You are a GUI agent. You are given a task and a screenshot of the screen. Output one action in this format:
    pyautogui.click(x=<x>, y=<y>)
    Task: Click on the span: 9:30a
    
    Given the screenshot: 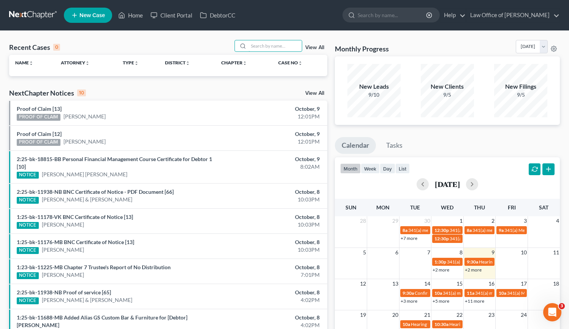 What is the action you would take?
    pyautogui.click(x=408, y=292)
    